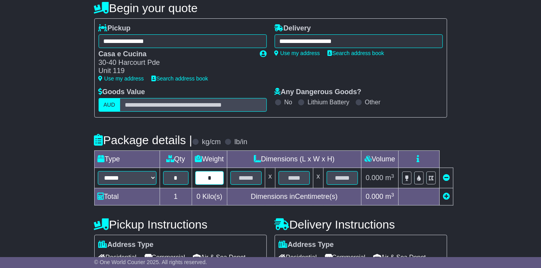  Describe the element at coordinates (151, 262) in the screenshot. I see `span: © One World Courier 2025. All rights reserved.` at that location.